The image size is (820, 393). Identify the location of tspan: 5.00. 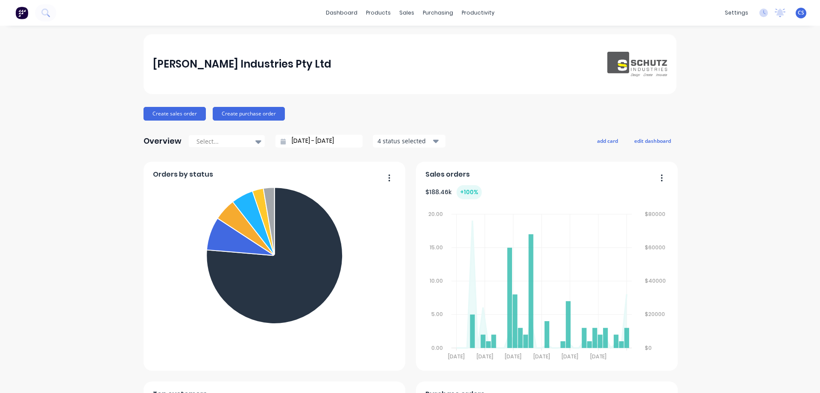
(437, 314).